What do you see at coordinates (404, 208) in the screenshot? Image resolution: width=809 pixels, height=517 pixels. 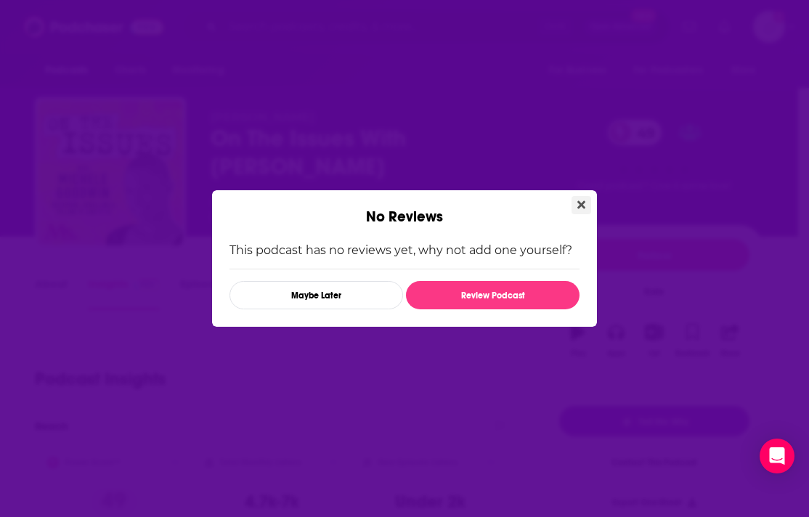 I see `div: No Reviews` at bounding box center [404, 208].